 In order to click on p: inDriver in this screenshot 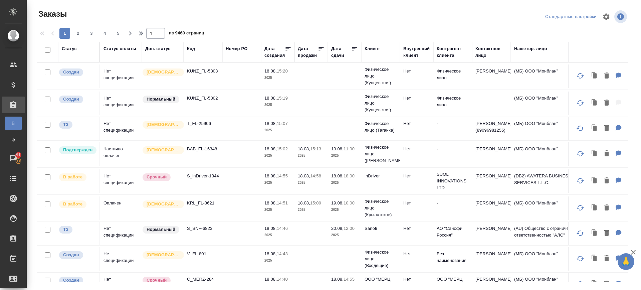, I will do `click(380, 176)`.